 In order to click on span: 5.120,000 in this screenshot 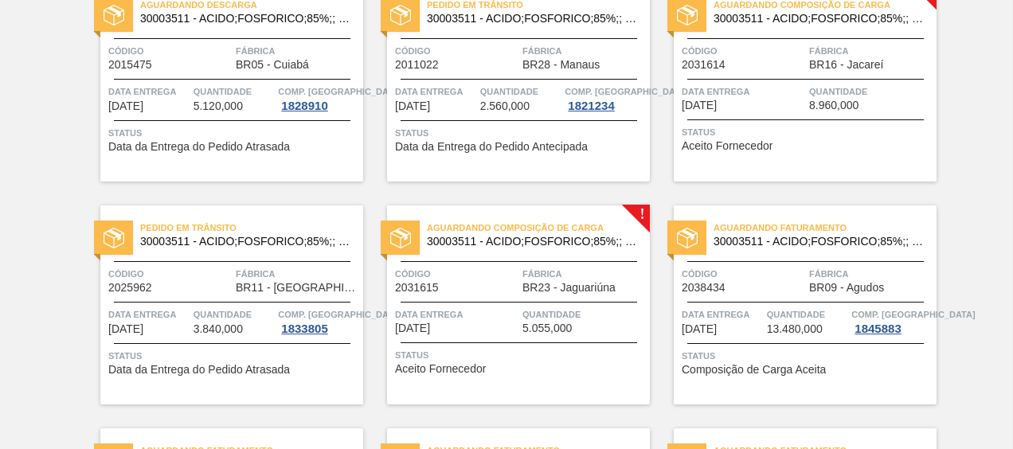, I will do `click(218, 106)`.